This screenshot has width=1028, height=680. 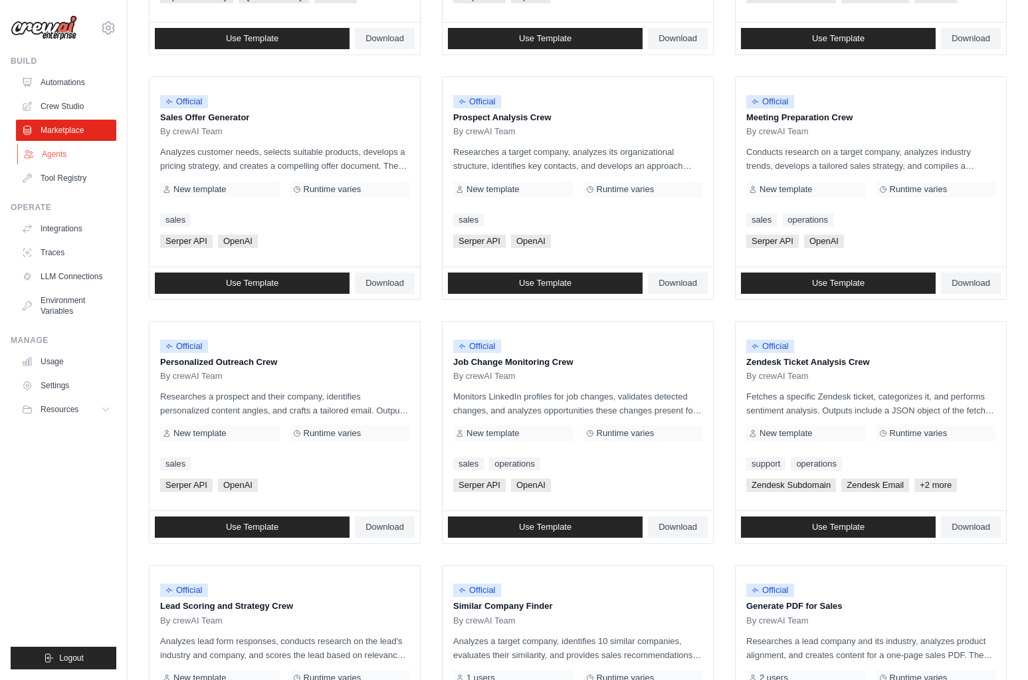 I want to click on p: Analyzes customer needs, selects suitable products, develops a pricing strategy, and creates a co..., so click(x=285, y=159).